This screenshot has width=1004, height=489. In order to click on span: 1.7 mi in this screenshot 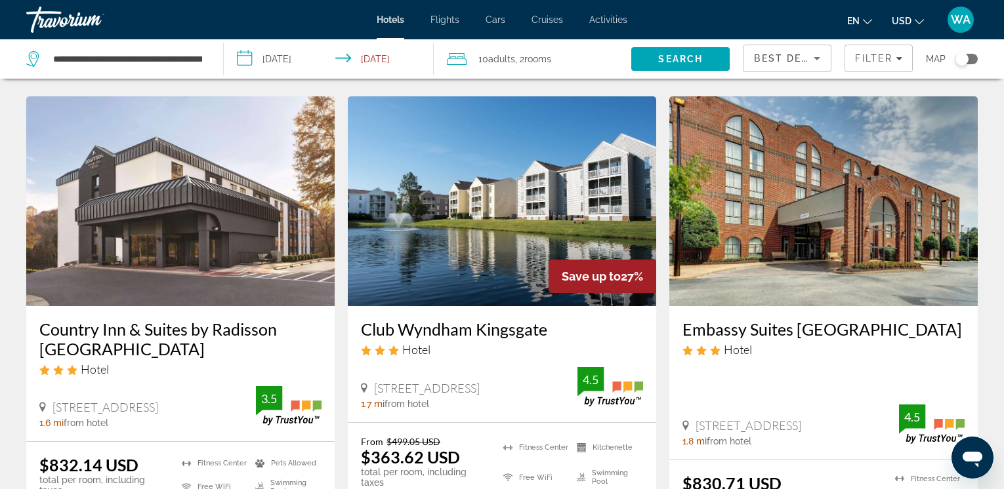, I will do `click(373, 404)`.